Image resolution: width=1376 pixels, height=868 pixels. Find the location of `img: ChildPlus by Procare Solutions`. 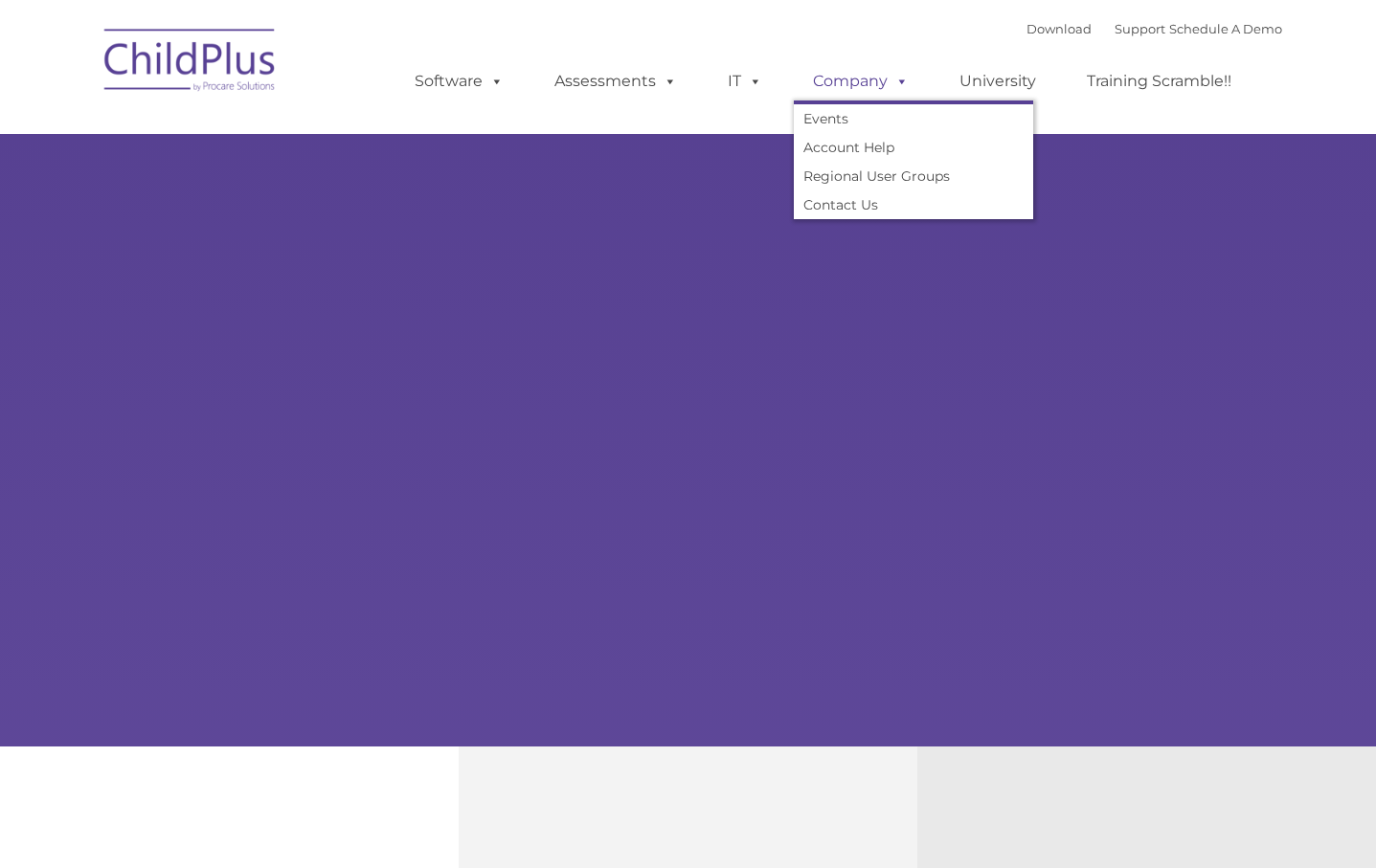

img: ChildPlus by Procare Solutions is located at coordinates (190, 63).